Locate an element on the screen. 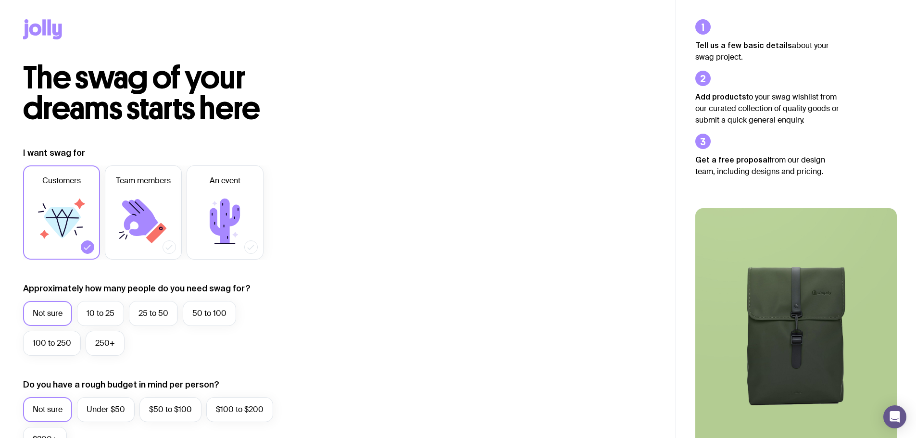  span: The swag of your dreams starts here is located at coordinates (141, 93).